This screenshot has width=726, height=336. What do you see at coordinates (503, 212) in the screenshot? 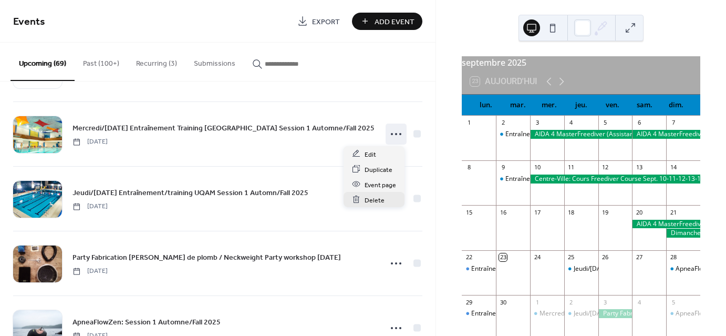
I see `div: 16` at bounding box center [503, 212].